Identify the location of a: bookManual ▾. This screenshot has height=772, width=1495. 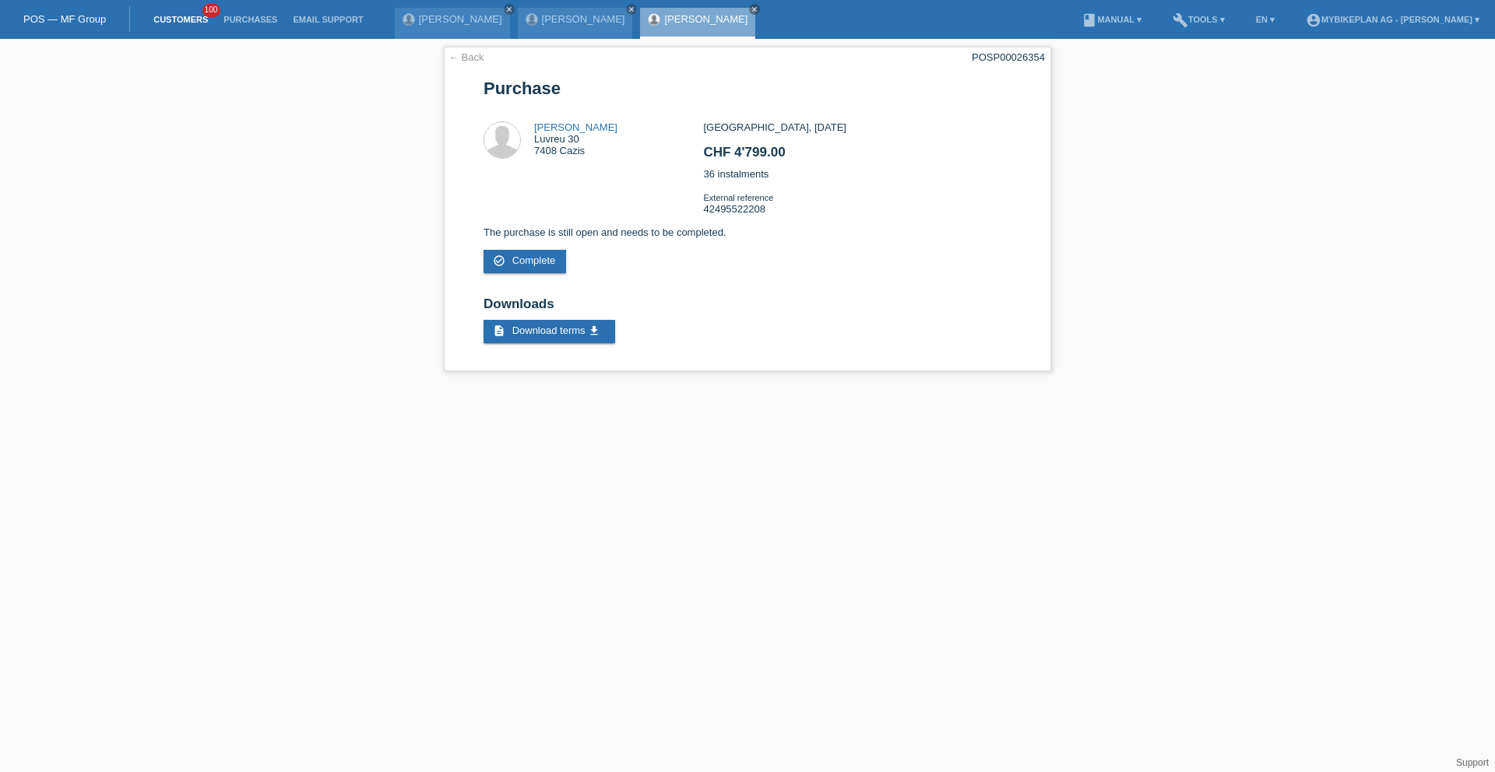
(1111, 19).